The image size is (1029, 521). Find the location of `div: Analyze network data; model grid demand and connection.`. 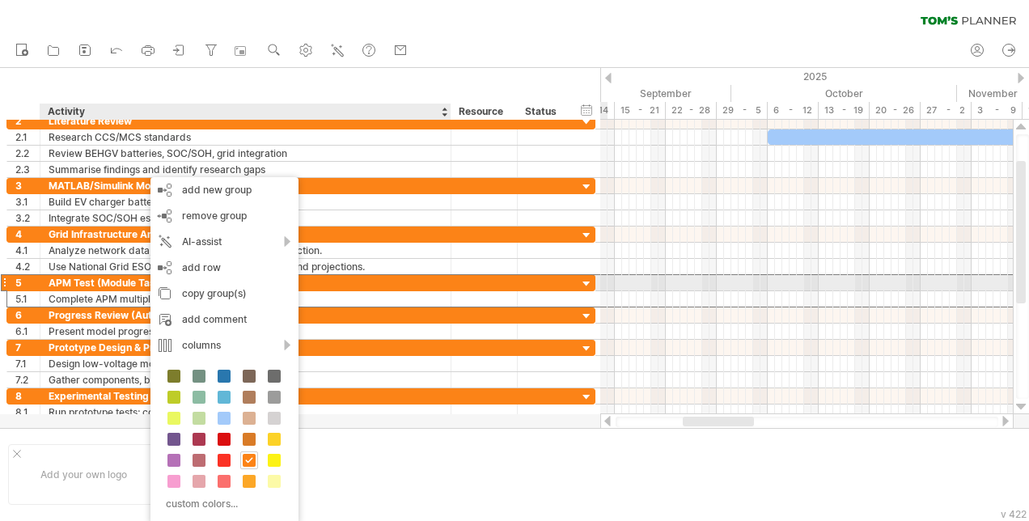

div: Analyze network data; model grid demand and connection. is located at coordinates (245, 250).